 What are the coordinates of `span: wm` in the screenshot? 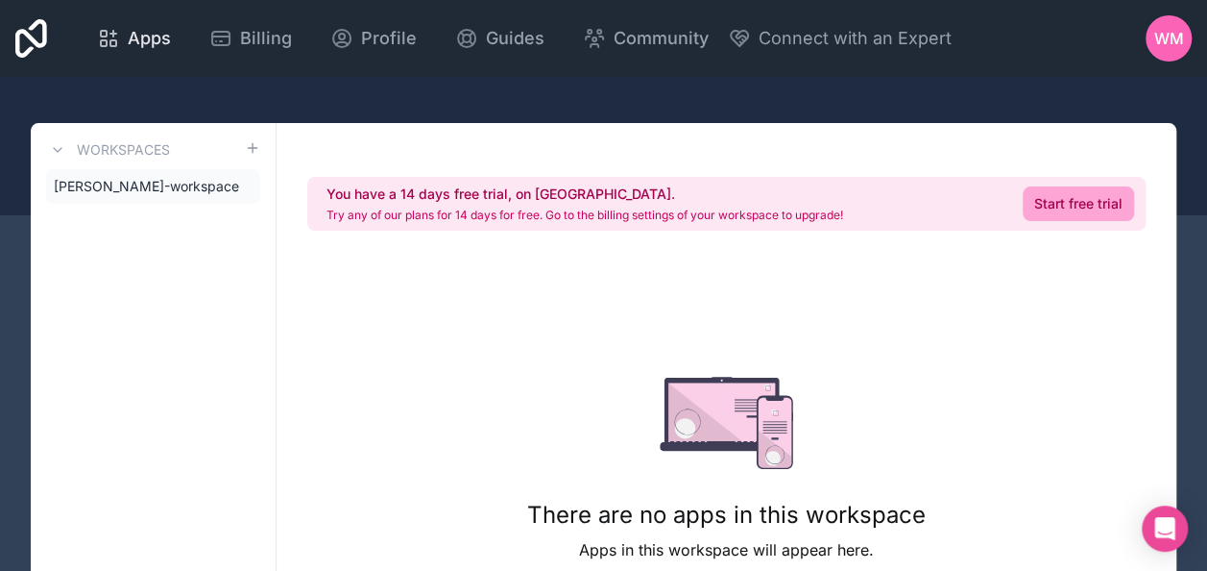 It's located at (1169, 38).